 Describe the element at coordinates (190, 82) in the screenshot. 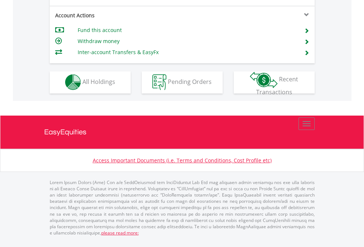

I see `span: Pending Orders` at that location.